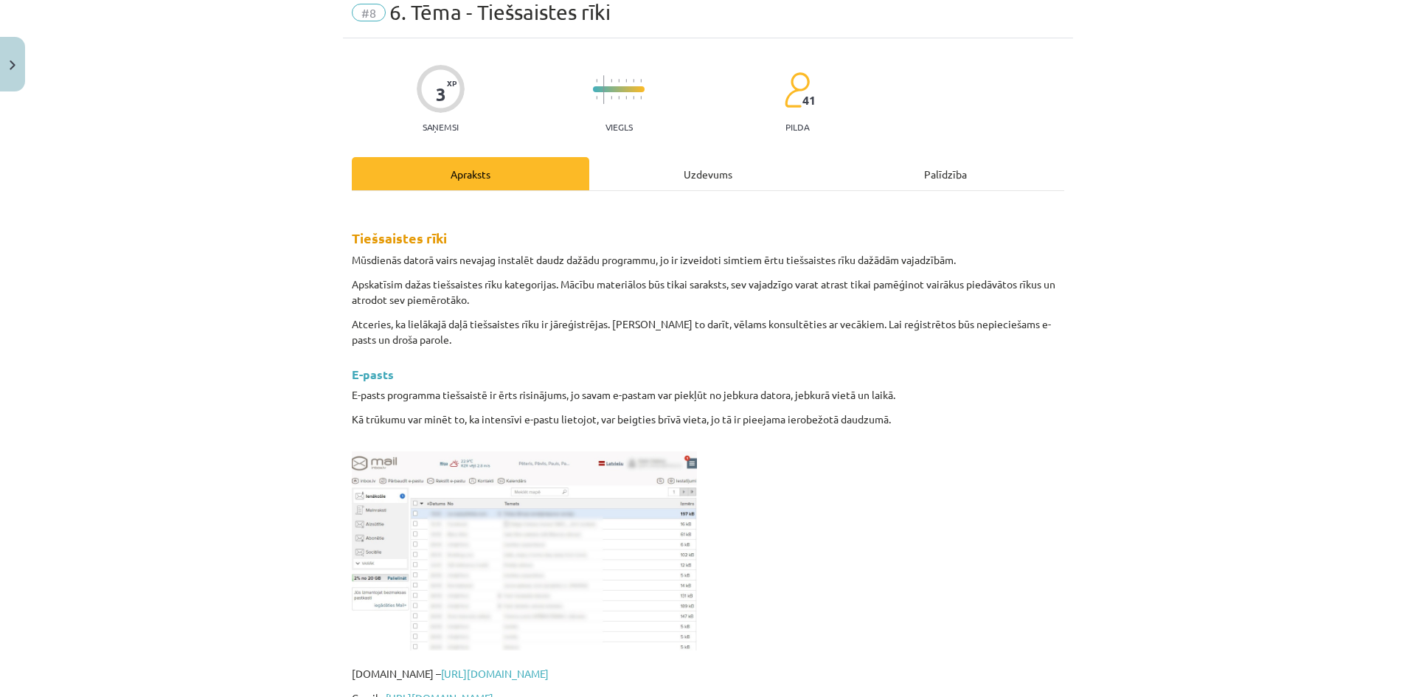 The width and height of the screenshot is (1416, 697). What do you see at coordinates (708, 173) in the screenshot?
I see `div: Uzdevums` at bounding box center [708, 173].